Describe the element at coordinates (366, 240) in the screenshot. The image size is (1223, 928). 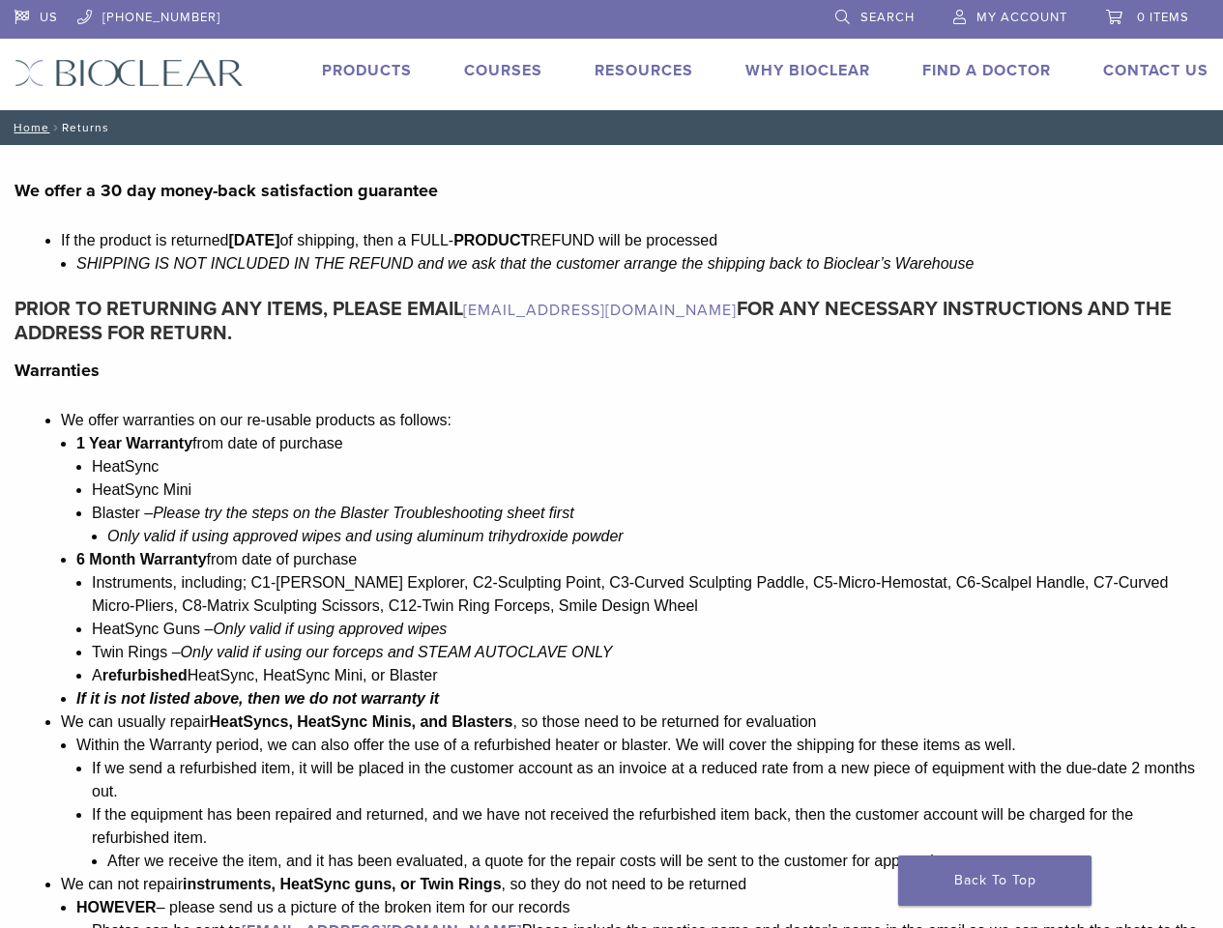
I see `span: of shipping, then a FULL-` at that location.